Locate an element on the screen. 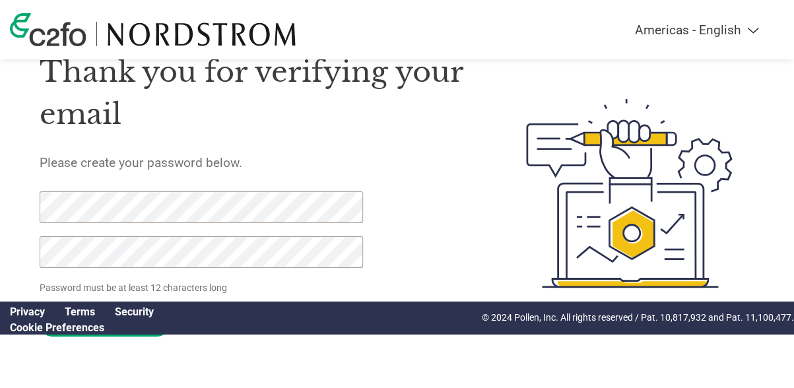 Image resolution: width=794 pixels, height=388 pixels. p: Password must be at least 12 characters long is located at coordinates (203, 288).